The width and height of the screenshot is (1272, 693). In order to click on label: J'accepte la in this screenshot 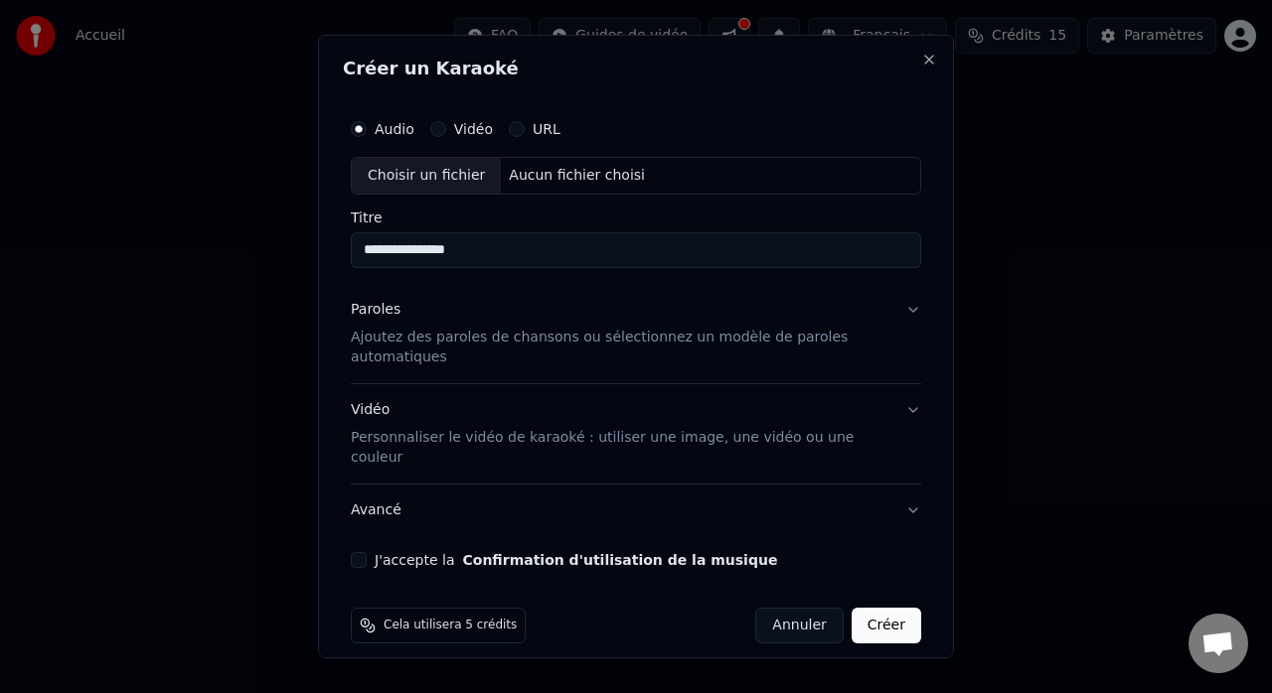, I will do `click(575, 560)`.